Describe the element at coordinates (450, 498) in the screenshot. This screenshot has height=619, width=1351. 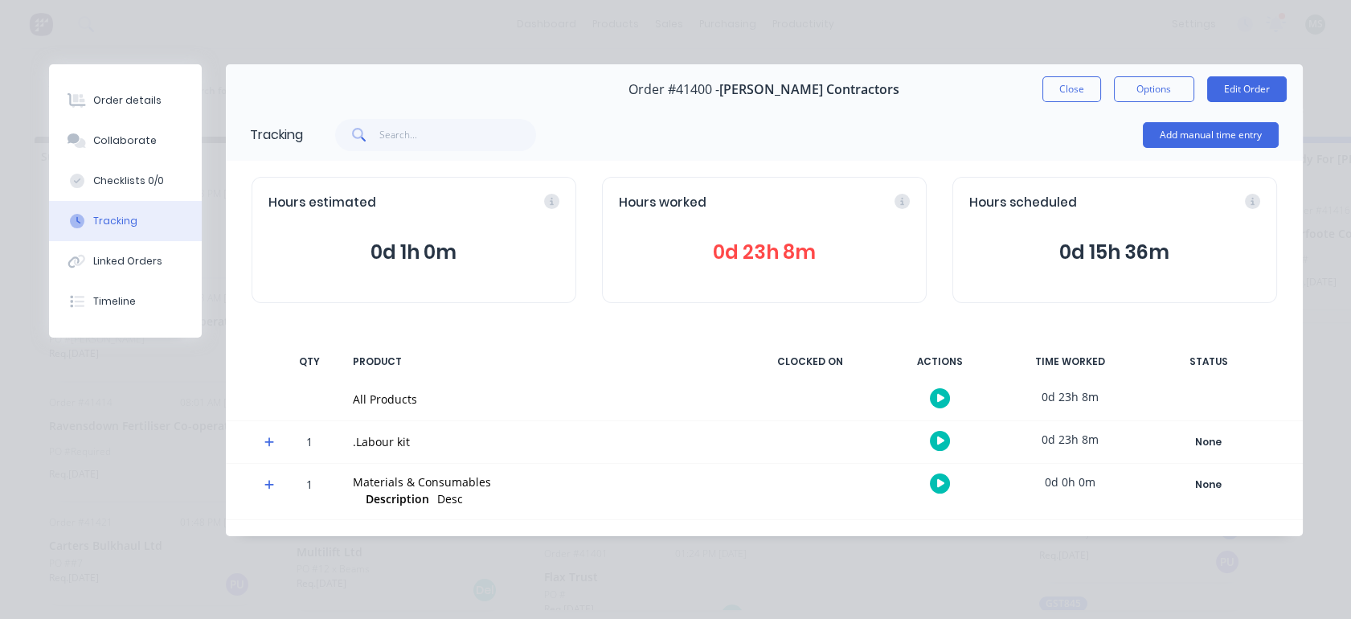
I see `span: Desc` at that location.